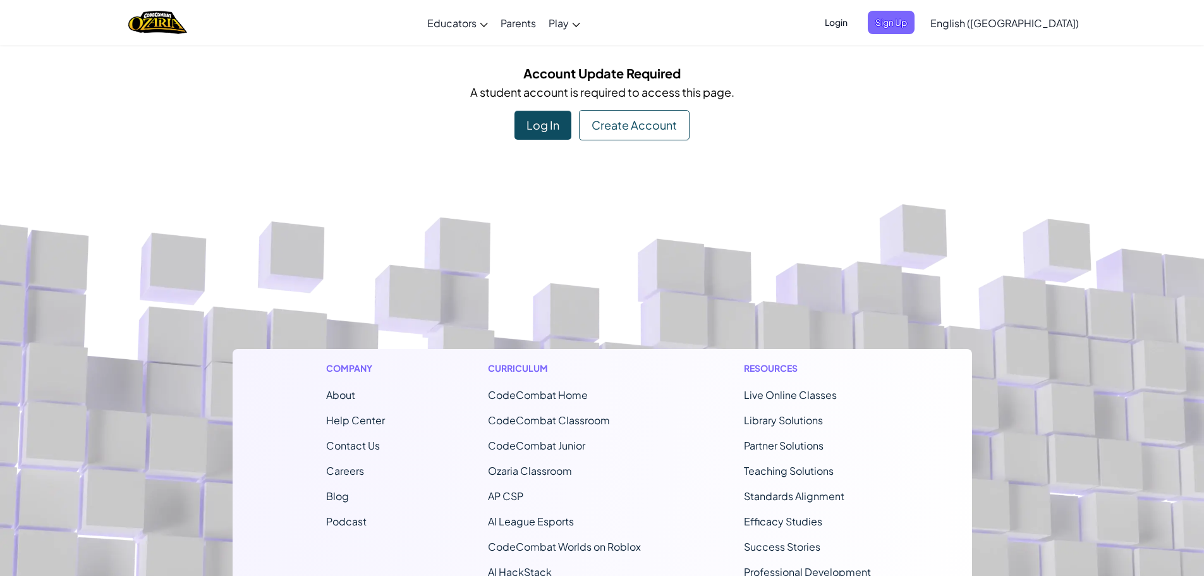 The width and height of the screenshot is (1204, 576). I want to click on a: Educators, so click(458, 23).